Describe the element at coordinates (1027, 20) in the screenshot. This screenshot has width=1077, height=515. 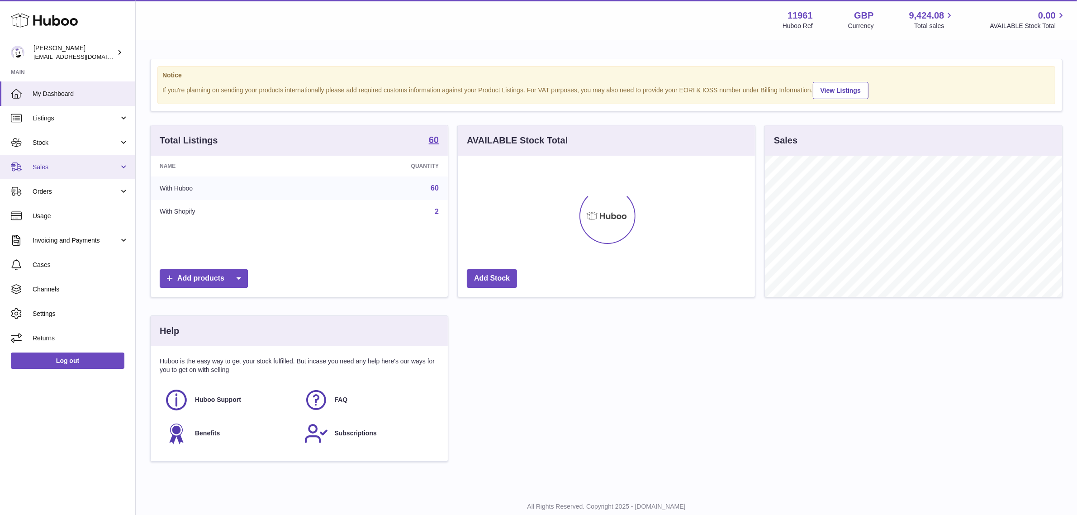
I see `a: 0.00 AVAILABLE Stock Total` at that location.